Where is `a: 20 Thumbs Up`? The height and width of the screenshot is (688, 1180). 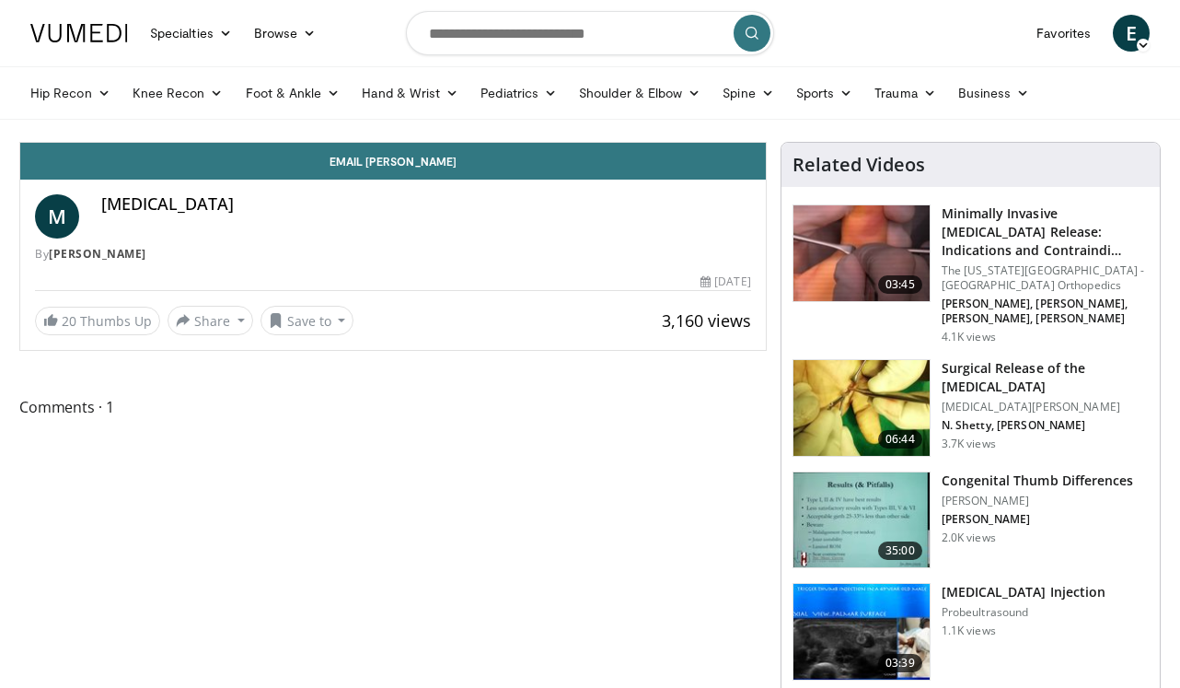
a: 20 Thumbs Up is located at coordinates (98, 320).